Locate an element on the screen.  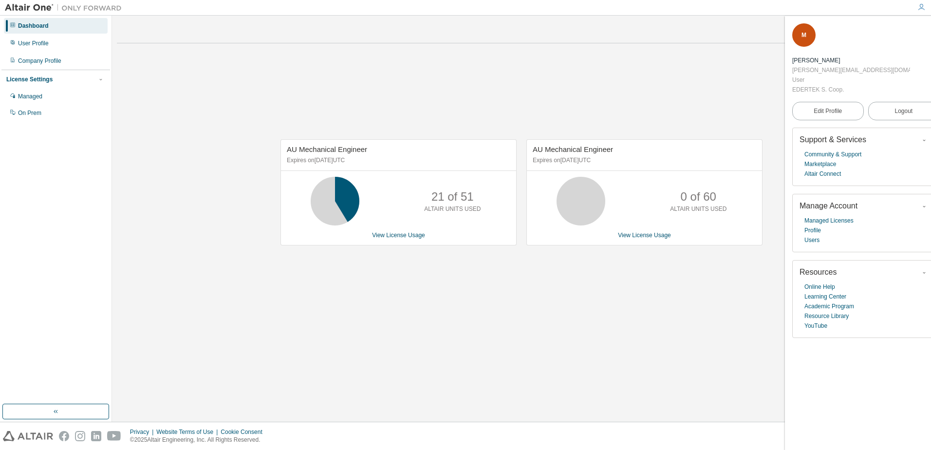
span: Support & Services is located at coordinates (832, 139).